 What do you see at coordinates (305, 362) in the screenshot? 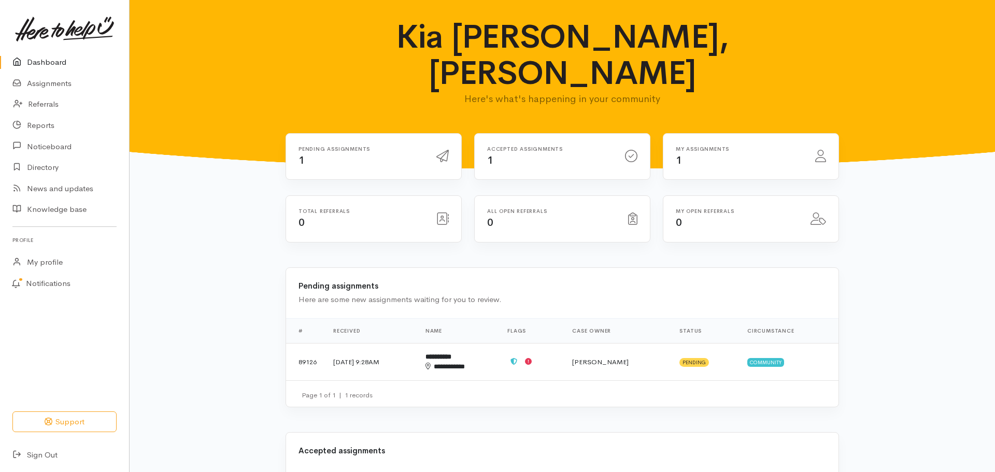
I see `td: 89126` at bounding box center [305, 362].